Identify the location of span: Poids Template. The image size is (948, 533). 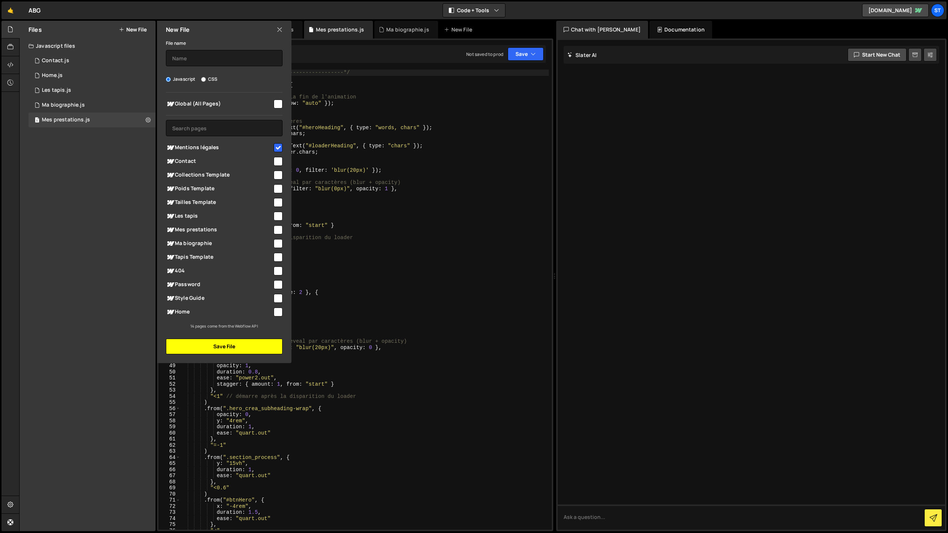
(219, 189).